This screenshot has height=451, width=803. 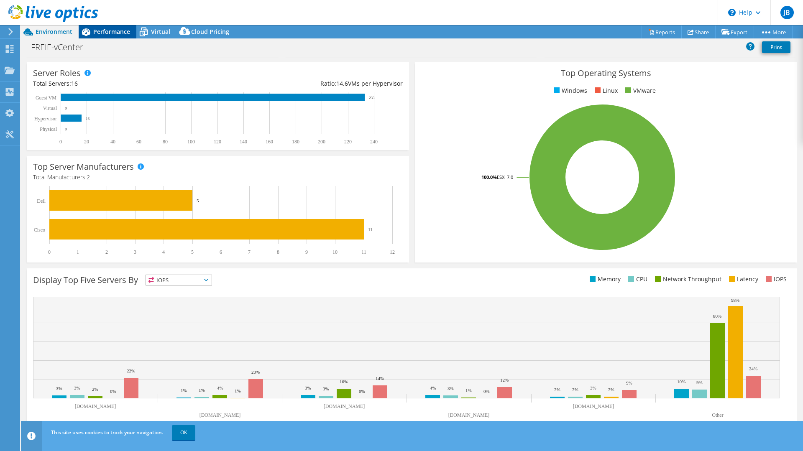 What do you see at coordinates (787, 13) in the screenshot?
I see `span: JB` at bounding box center [787, 13].